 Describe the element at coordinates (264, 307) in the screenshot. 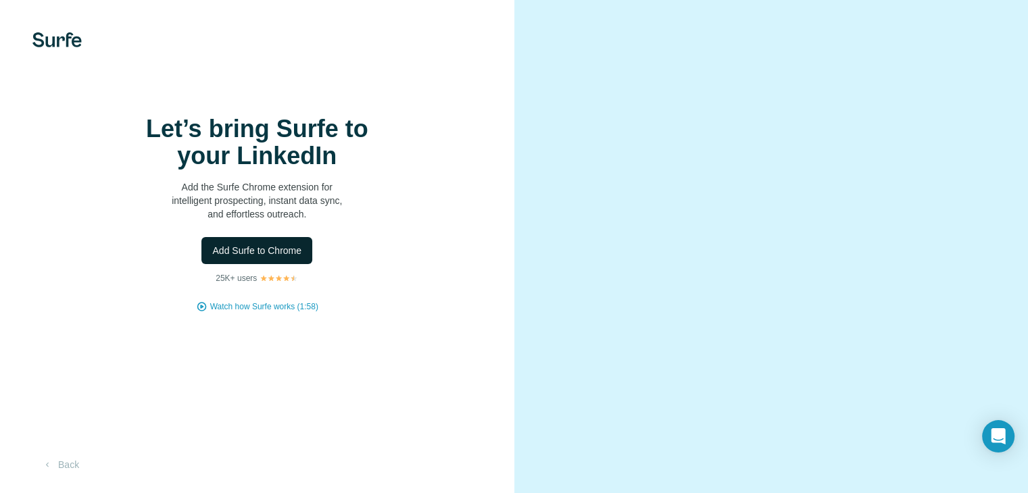

I see `span: Watch how Surfe works (1:58)` at that location.